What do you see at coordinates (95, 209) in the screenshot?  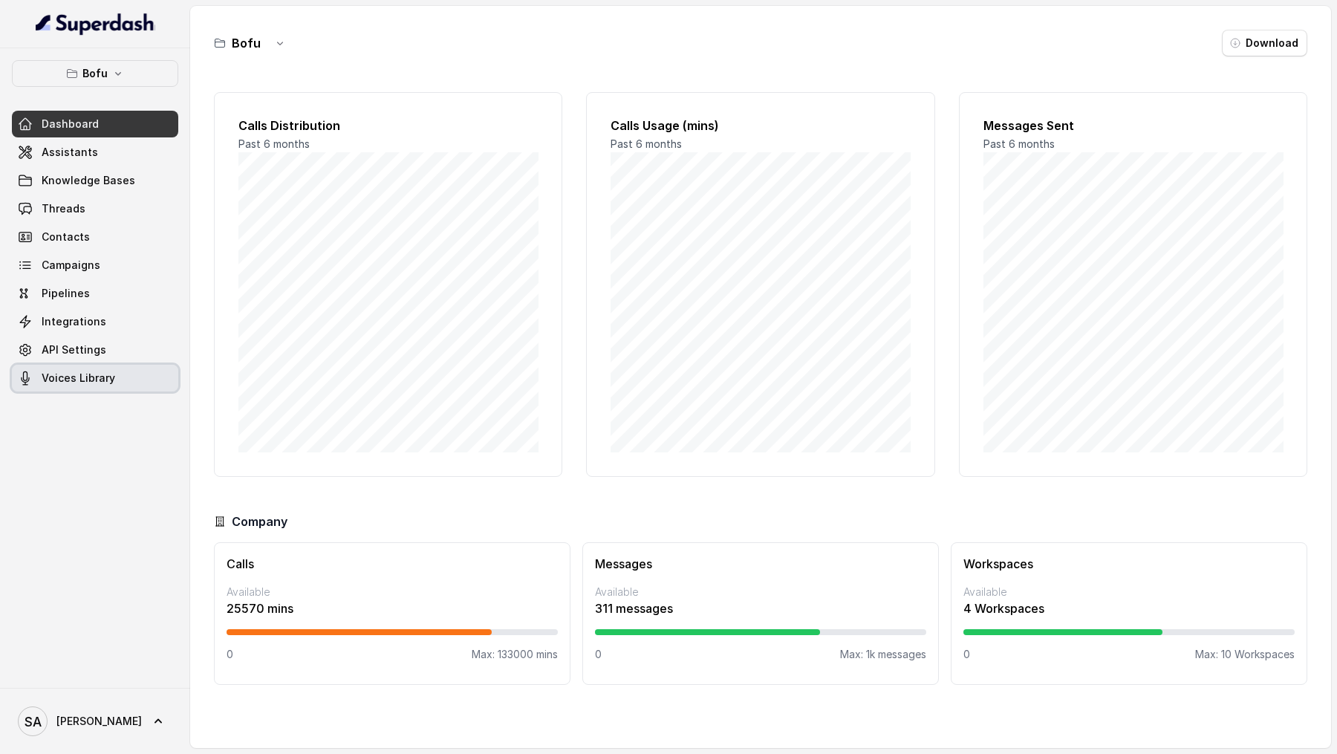 I see `a: Threads` at bounding box center [95, 209].